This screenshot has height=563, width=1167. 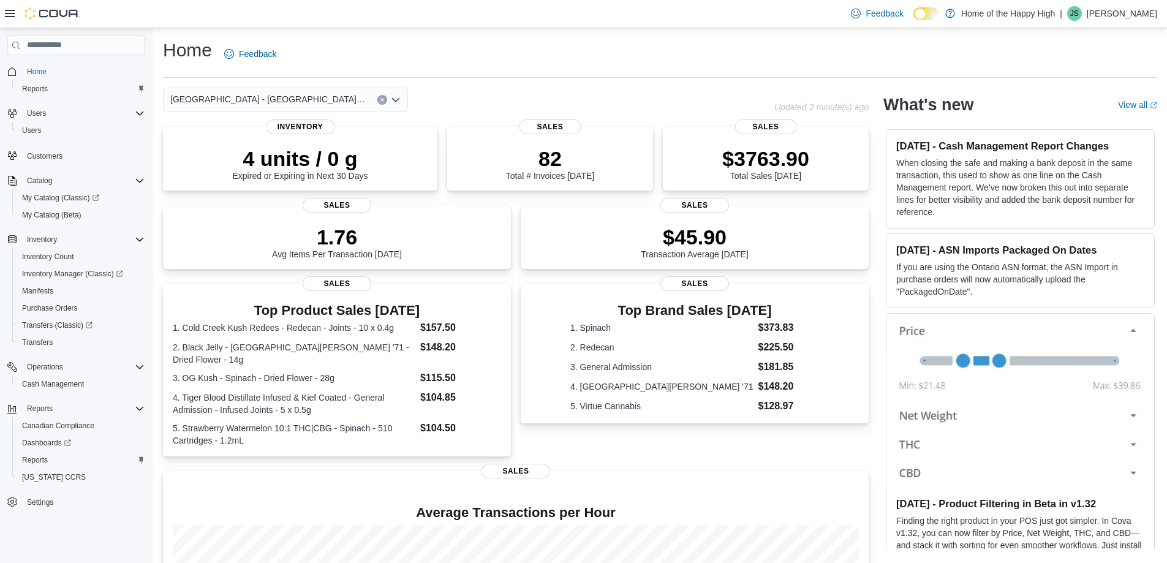 I want to click on a: Settings, so click(x=40, y=502).